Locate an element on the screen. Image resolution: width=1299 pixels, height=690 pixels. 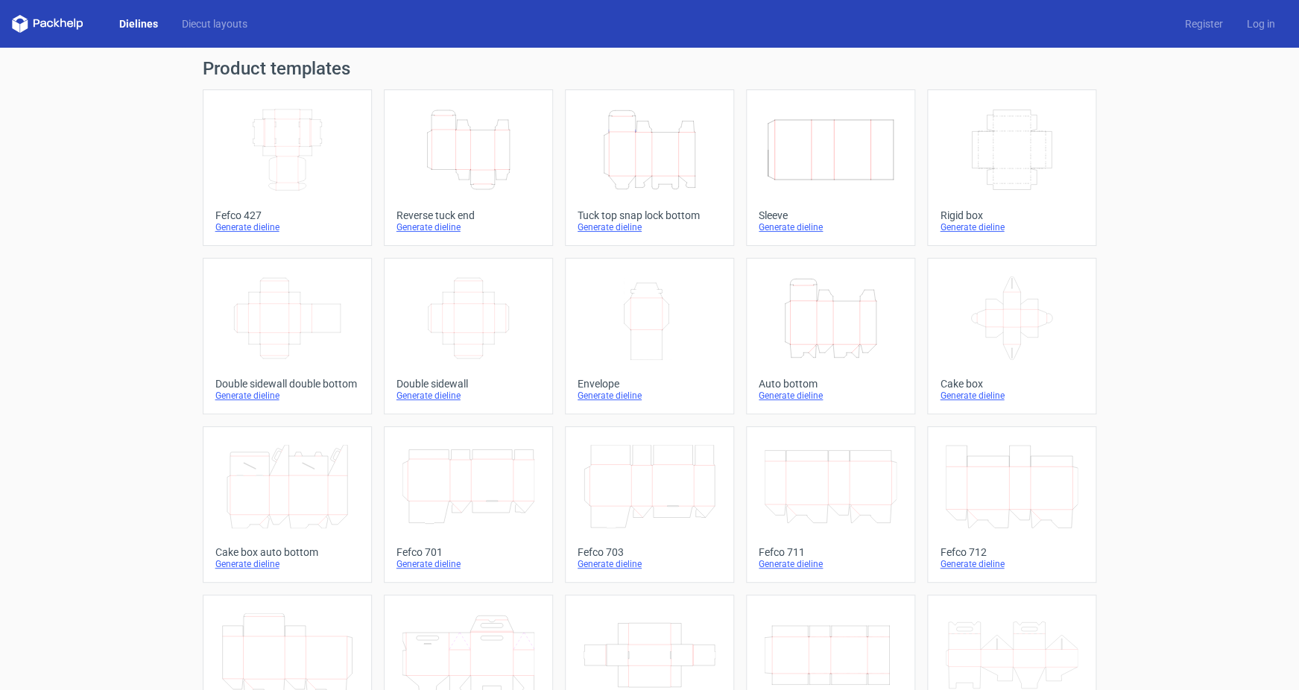
a: Dielines is located at coordinates (139, 24).